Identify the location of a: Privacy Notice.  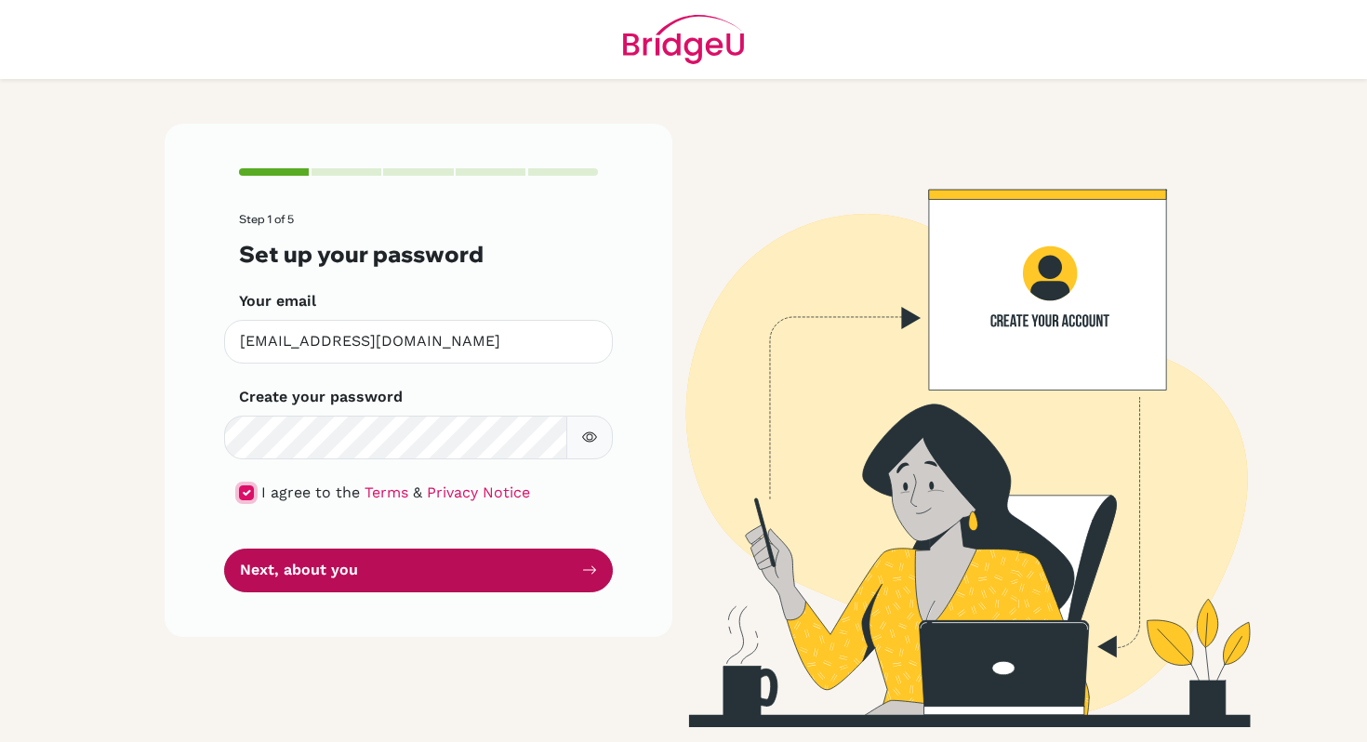
(478, 492).